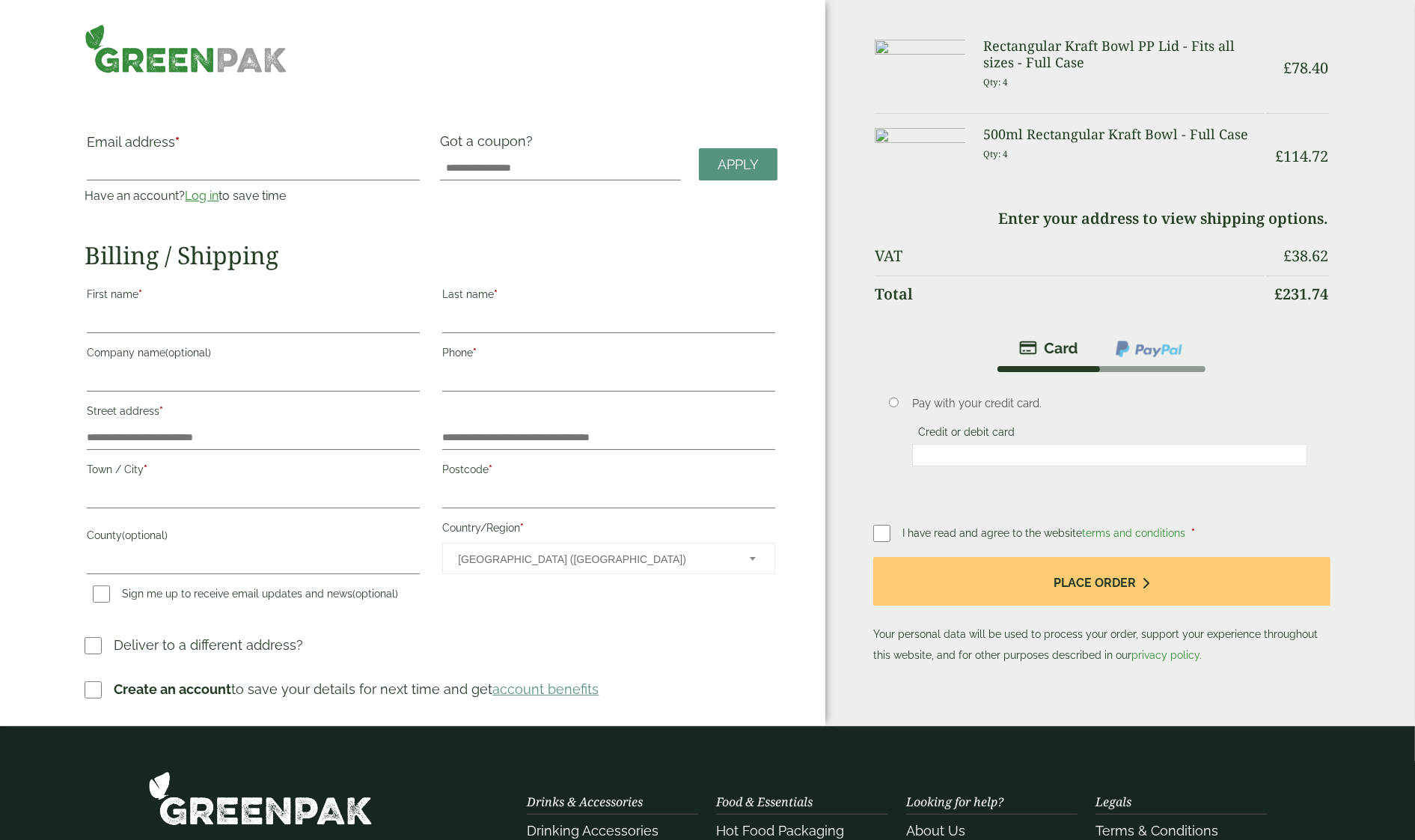 The height and width of the screenshot is (840, 1415). I want to click on a: account benefits, so click(545, 689).